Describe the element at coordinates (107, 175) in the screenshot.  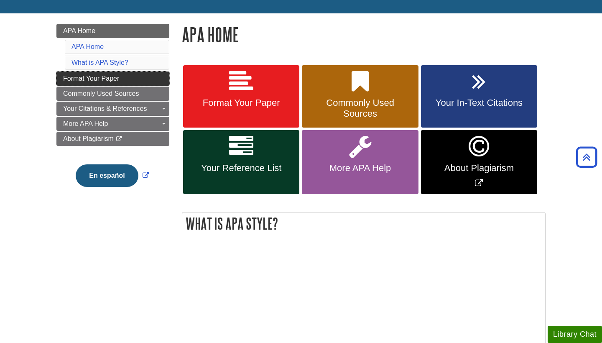
I see `button: En español` at that location.